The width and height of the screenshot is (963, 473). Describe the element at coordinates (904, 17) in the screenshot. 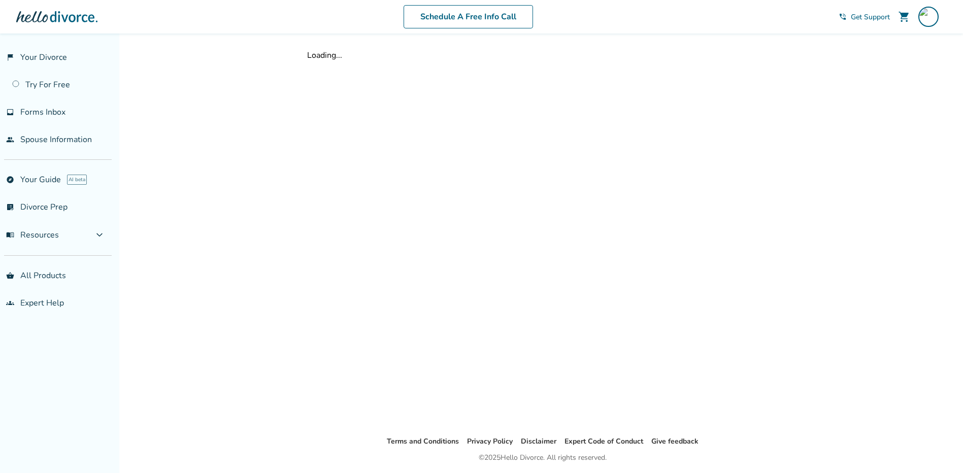

I see `span: shopping_cart` at that location.